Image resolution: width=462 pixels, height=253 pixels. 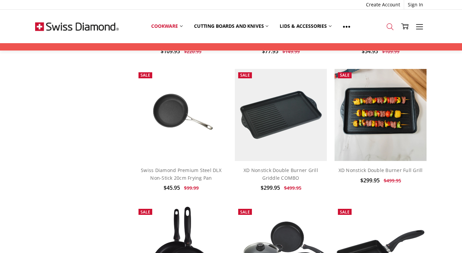 What do you see at coordinates (281, 115) in the screenshot?
I see `img: XD Nonstick Double Burner Grill Griddle COMBO` at bounding box center [281, 115].